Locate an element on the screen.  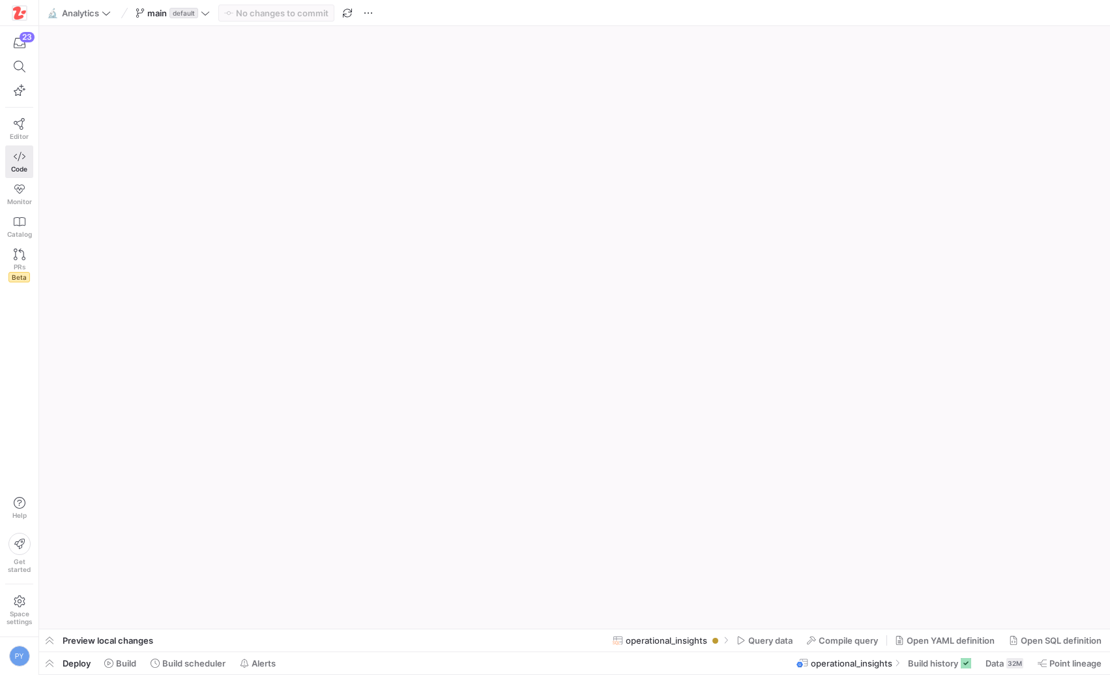
span: Data is located at coordinates (995, 663).